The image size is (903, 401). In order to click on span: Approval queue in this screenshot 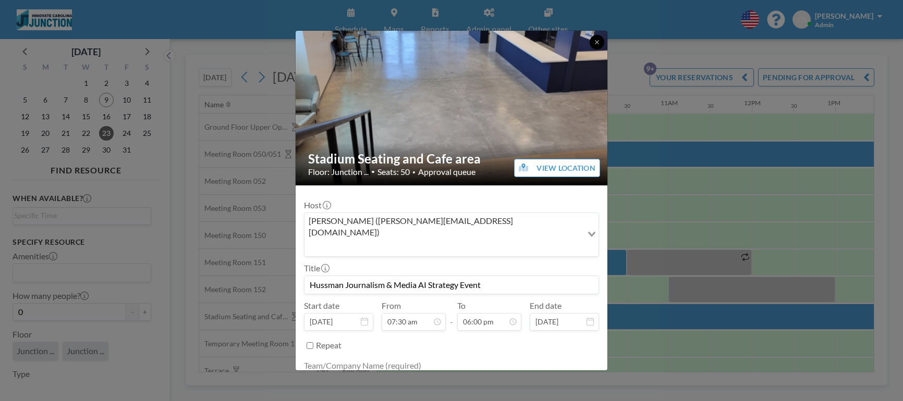, I will do `click(447, 172)`.